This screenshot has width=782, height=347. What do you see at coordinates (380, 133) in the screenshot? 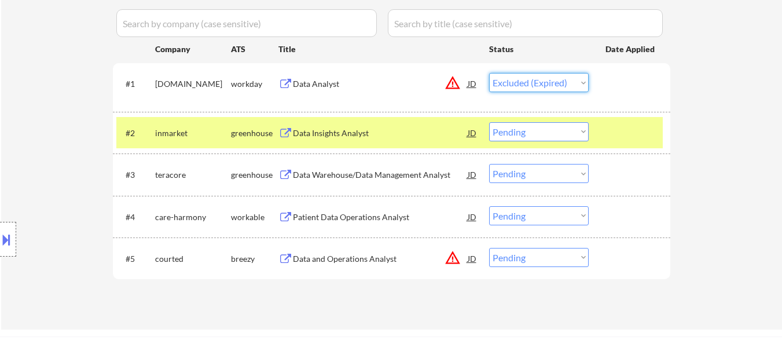
I see `div: Data Insights Analyst` at bounding box center [380, 133].